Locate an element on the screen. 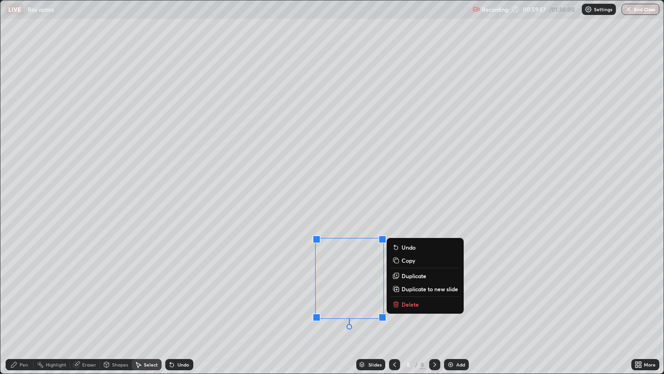  div: Pen is located at coordinates (24, 364).